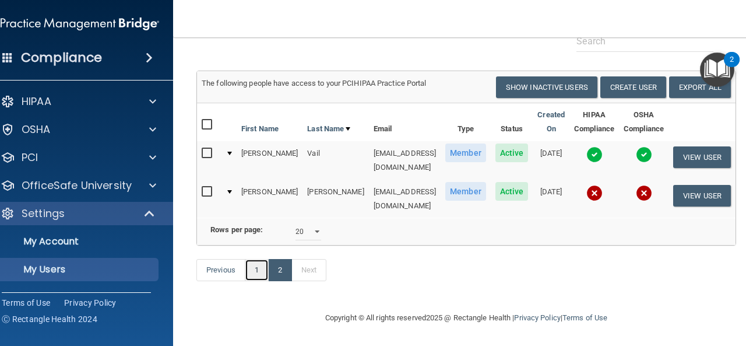 The image size is (746, 346). What do you see at coordinates (329, 129) in the screenshot?
I see `a: Last Name` at bounding box center [329, 129].